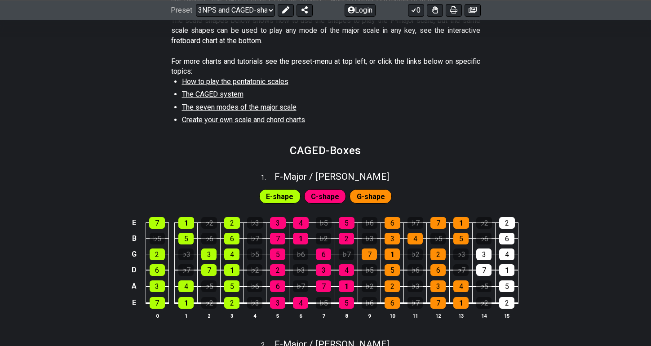 This screenshot has height=346, width=651. I want to click on span: Preset, so click(182, 10).